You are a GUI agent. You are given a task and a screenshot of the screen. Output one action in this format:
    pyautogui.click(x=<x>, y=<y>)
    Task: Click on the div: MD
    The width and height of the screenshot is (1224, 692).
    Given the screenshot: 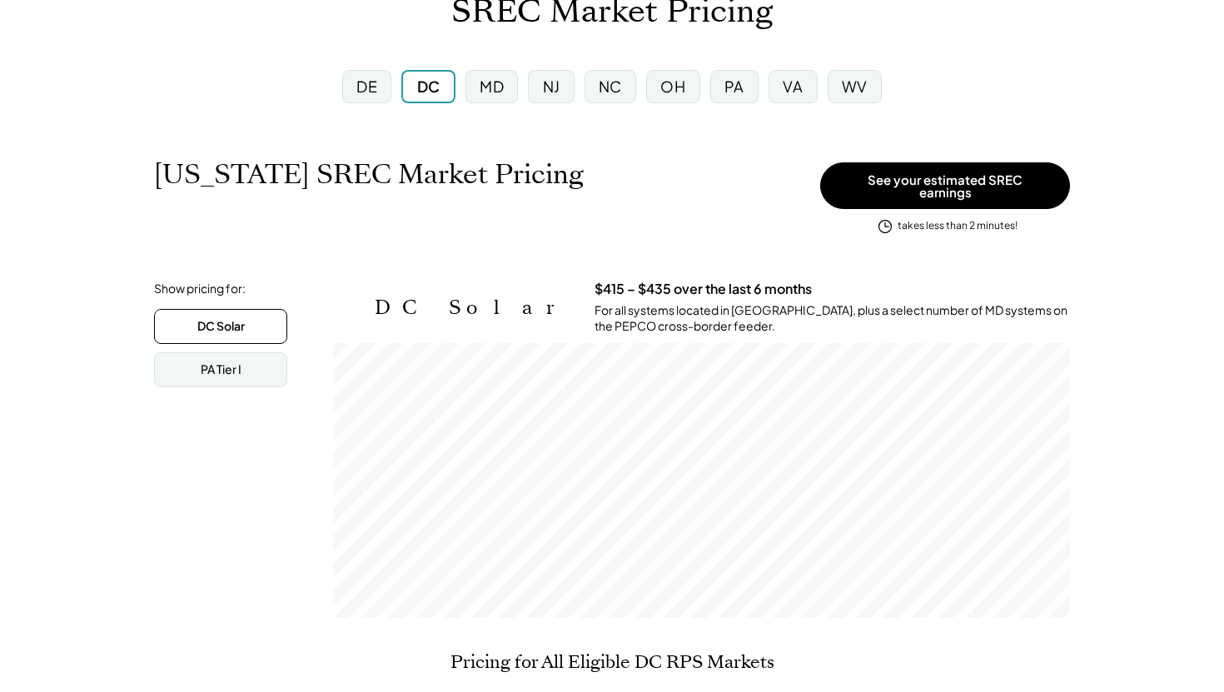 What is the action you would take?
    pyautogui.click(x=491, y=86)
    